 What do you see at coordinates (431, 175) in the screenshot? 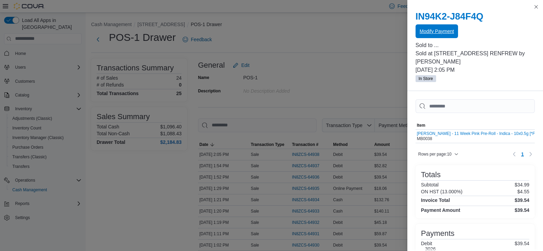
I see `h3: Totals` at bounding box center [431, 175].